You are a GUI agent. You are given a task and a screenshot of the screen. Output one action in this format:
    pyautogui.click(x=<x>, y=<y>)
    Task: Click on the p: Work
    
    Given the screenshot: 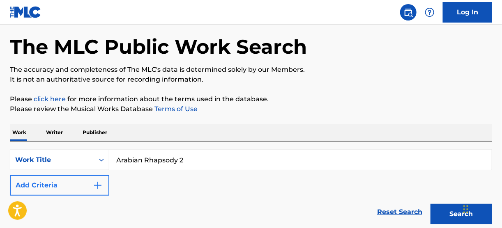 What is the action you would take?
    pyautogui.click(x=19, y=133)
    